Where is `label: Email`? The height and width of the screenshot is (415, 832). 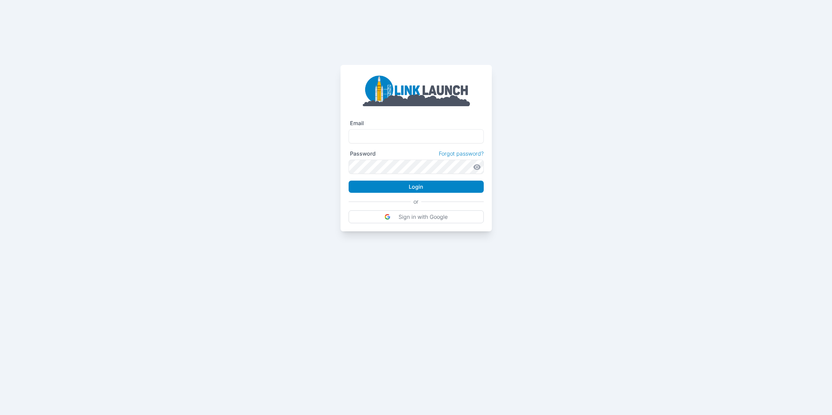
label: Email is located at coordinates (357, 123).